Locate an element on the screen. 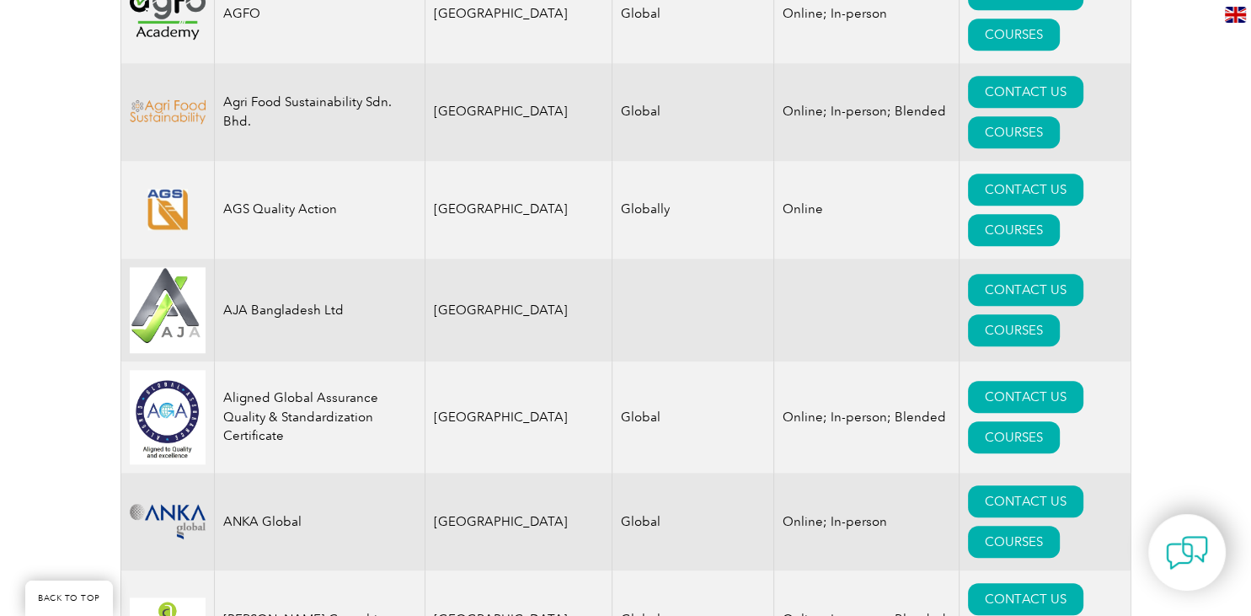 This screenshot has height=616, width=1251. td: Globally is located at coordinates (693, 210).